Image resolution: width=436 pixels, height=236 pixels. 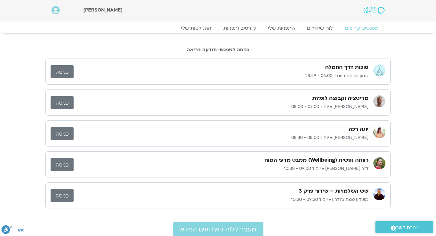 What do you see at coordinates (218, 28) in the screenshot?
I see `nav: Menu` at bounding box center [218, 28].